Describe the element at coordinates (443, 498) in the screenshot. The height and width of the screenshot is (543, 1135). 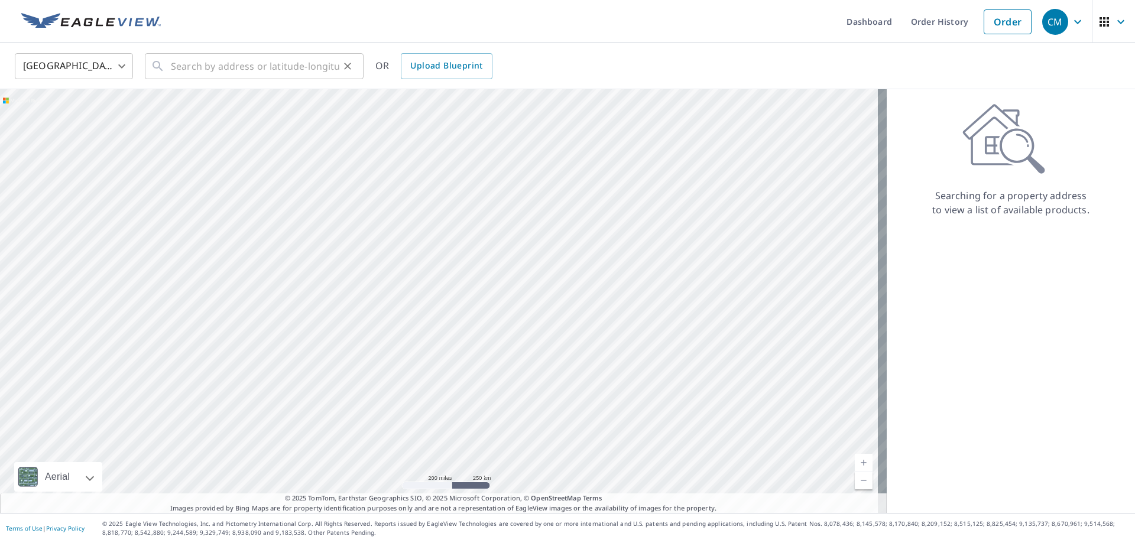
I see `span: © 2025 TomTom, Earthstar Geographics SIO, © 2025 Microsoft Corporation, ©` at that location.